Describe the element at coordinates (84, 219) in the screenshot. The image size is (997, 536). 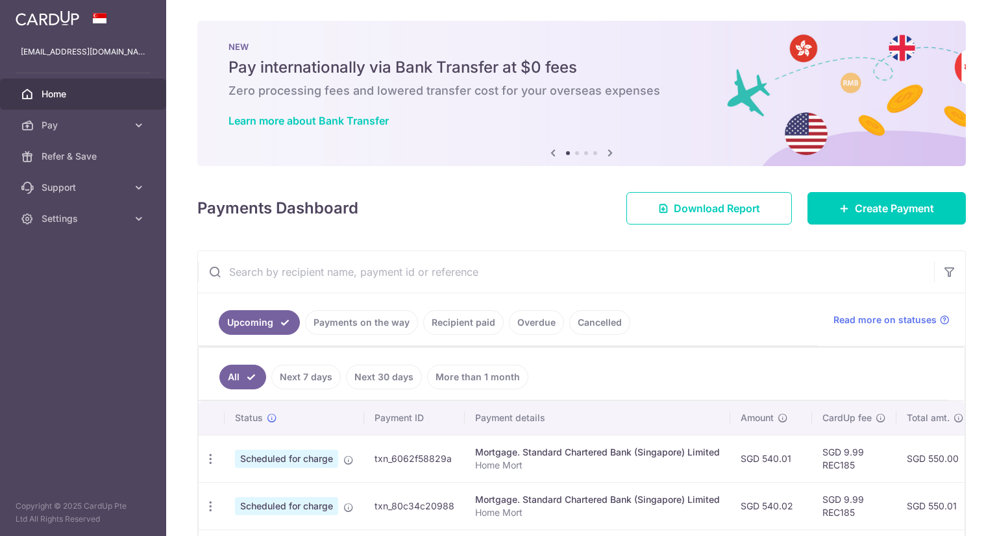
I see `span: Settings` at that location.